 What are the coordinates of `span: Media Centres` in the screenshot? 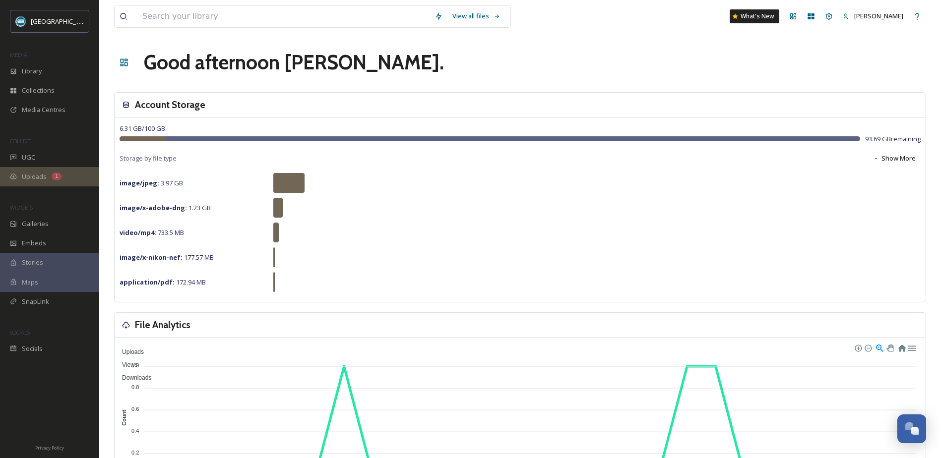 It's located at (44, 110).